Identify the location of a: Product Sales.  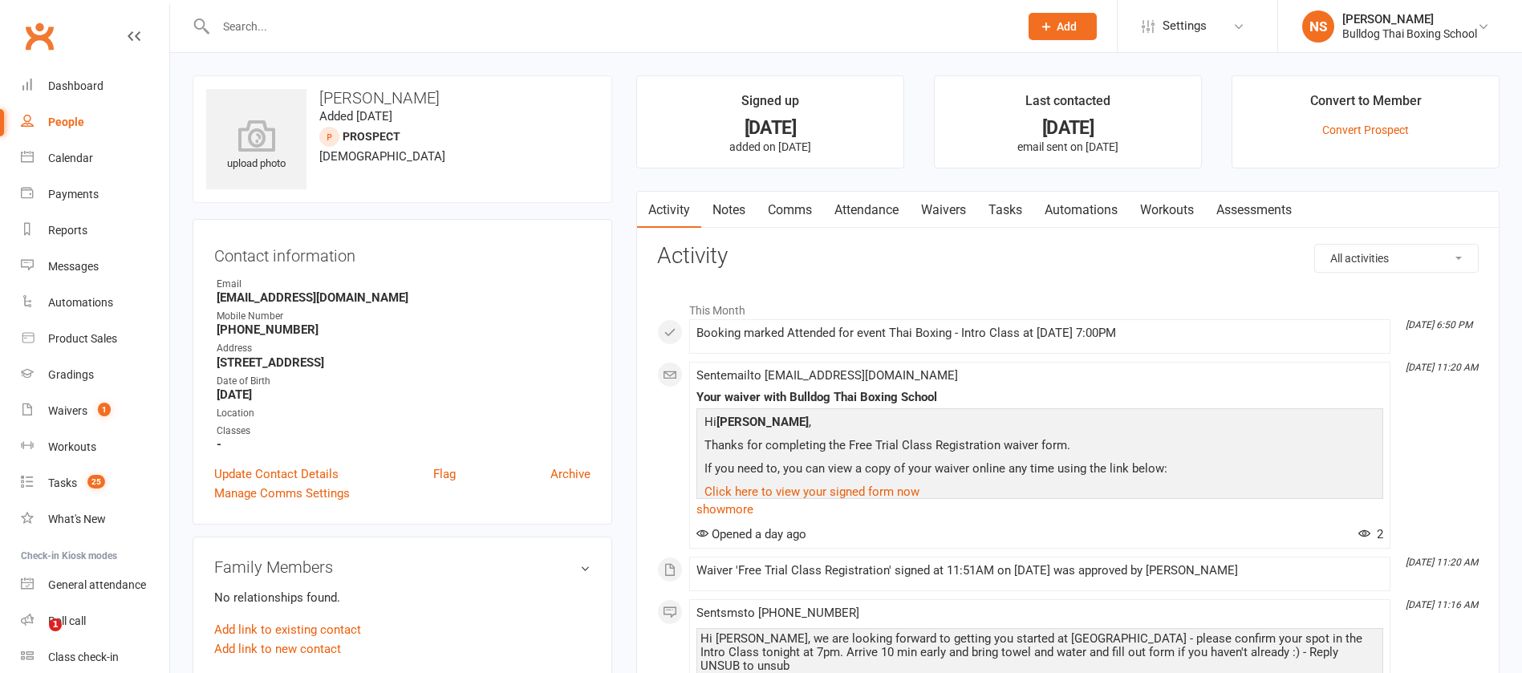
(95, 339).